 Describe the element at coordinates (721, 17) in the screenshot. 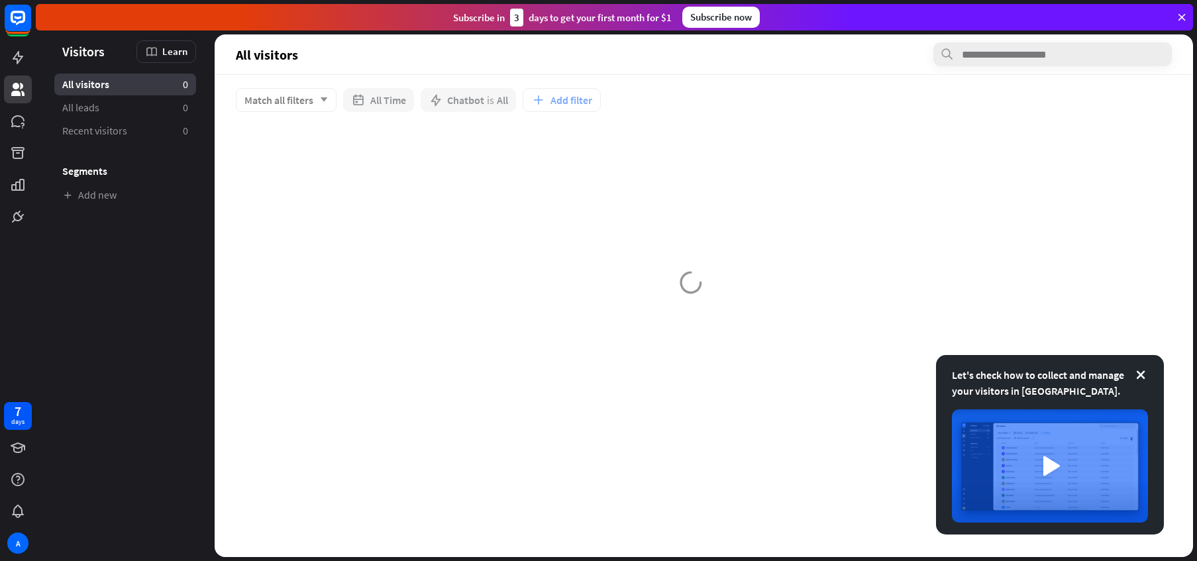

I see `div: Subscribe now` at that location.